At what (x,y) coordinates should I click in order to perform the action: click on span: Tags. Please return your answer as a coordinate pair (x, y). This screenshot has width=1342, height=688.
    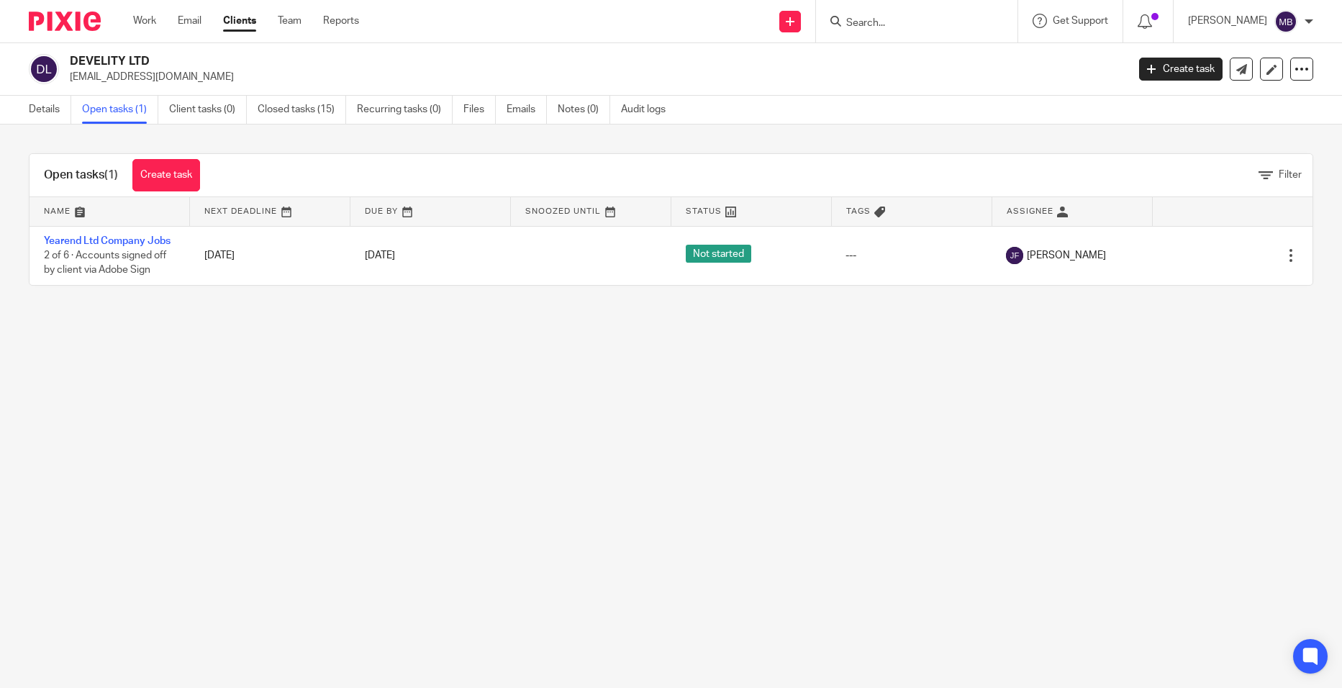
    Looking at the image, I should click on (858, 211).